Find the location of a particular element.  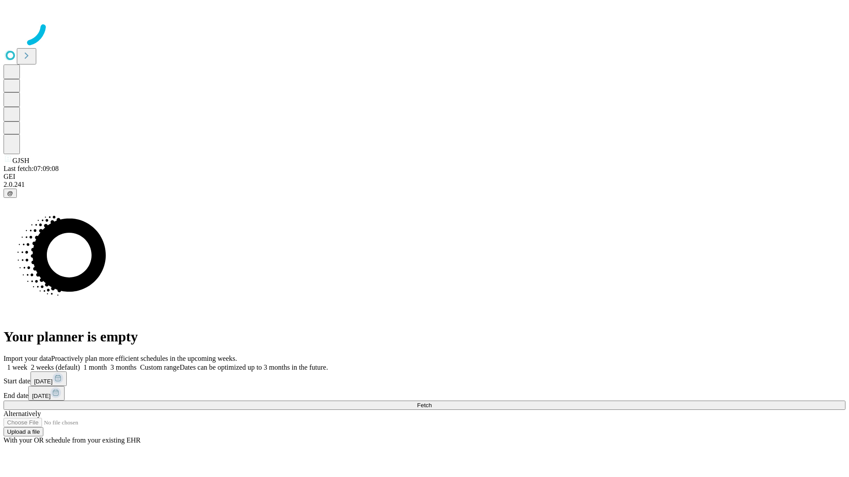

div: Start date is located at coordinates (424, 379).